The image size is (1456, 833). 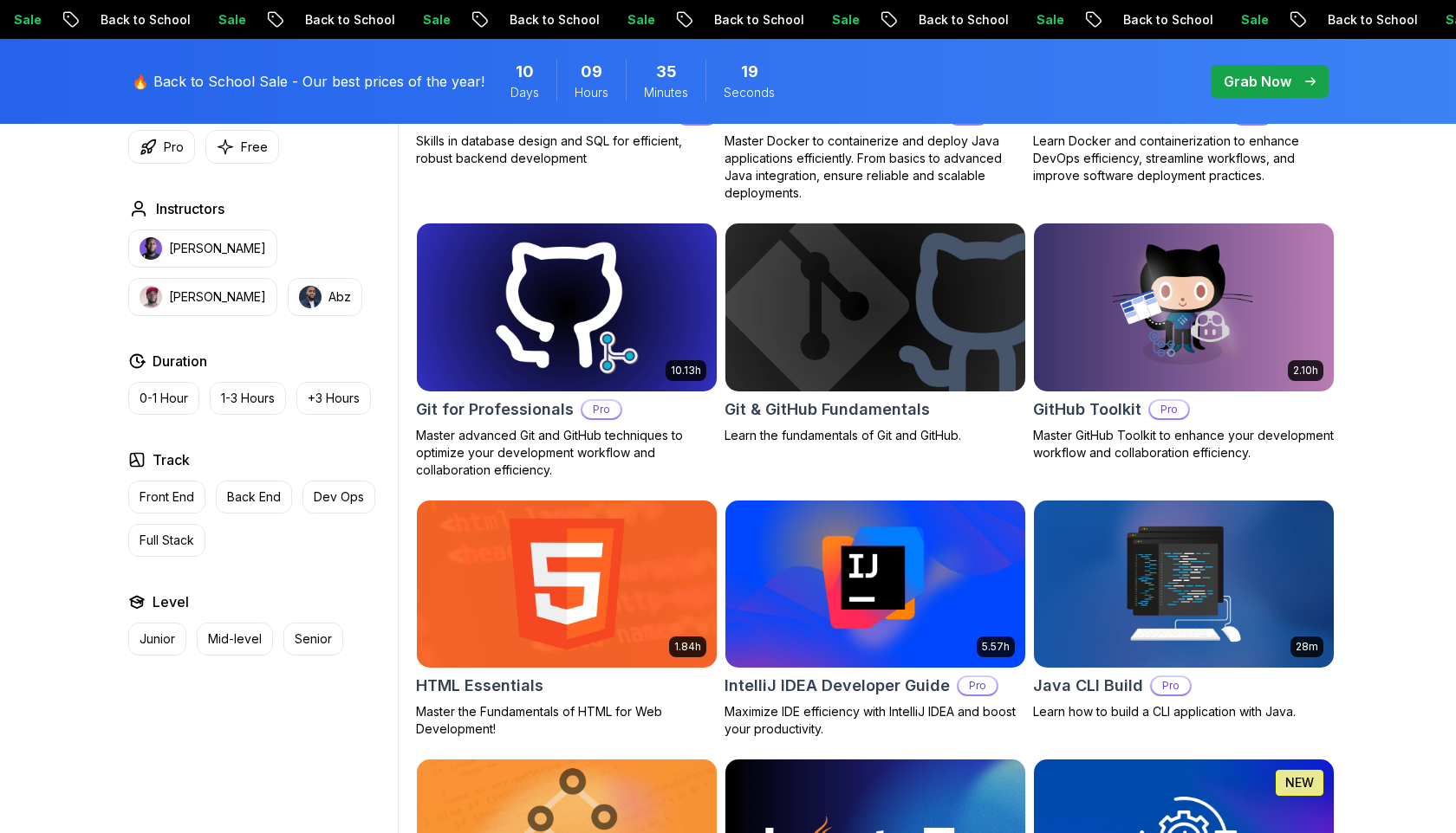 What do you see at coordinates (171, 602) in the screenshot?
I see `h2: Level` at bounding box center [171, 602].